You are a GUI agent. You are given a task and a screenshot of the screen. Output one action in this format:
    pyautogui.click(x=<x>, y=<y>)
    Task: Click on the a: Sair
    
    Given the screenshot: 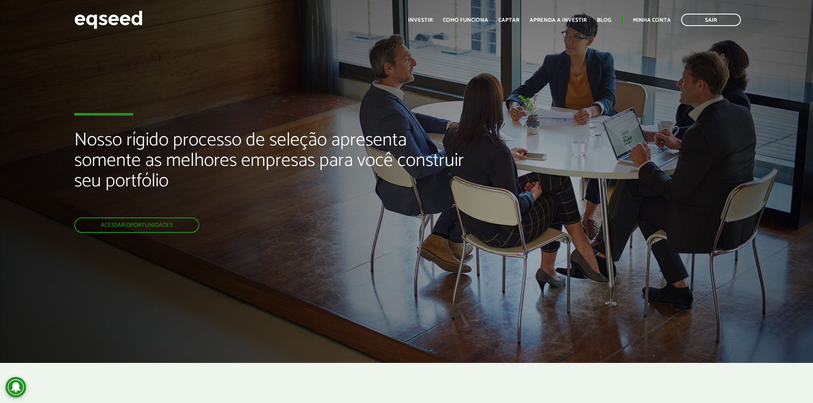 What is the action you would take?
    pyautogui.click(x=711, y=20)
    